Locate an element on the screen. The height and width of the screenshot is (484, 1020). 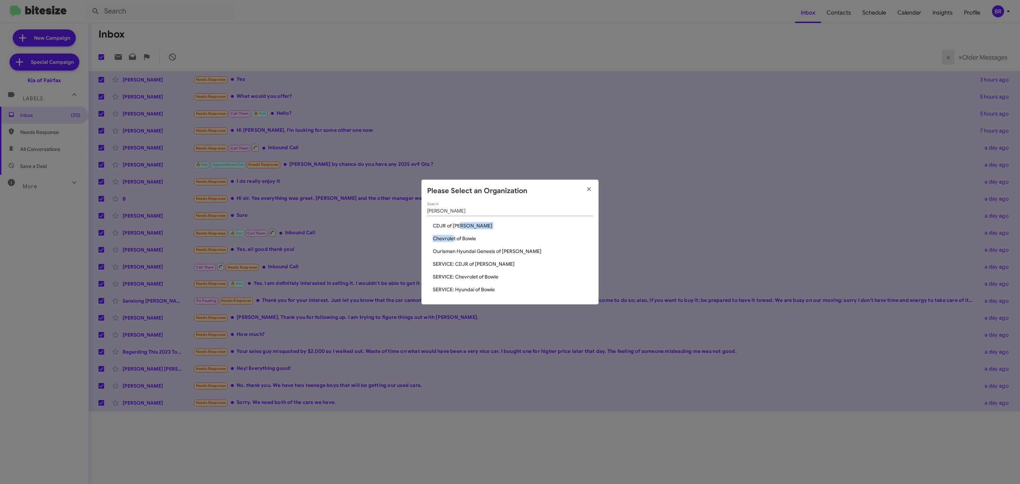
h2: Please Select an Organization is located at coordinates (477, 191).